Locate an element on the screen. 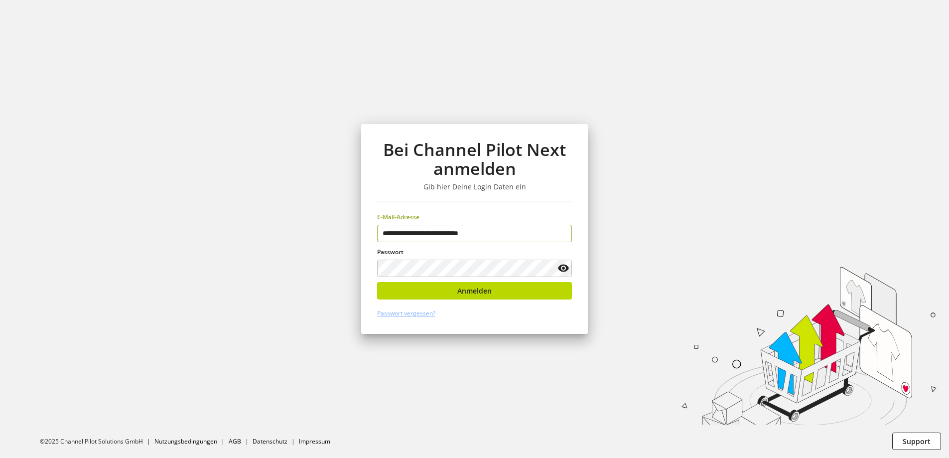  span: E-Mail-Adresse is located at coordinates (398, 217).